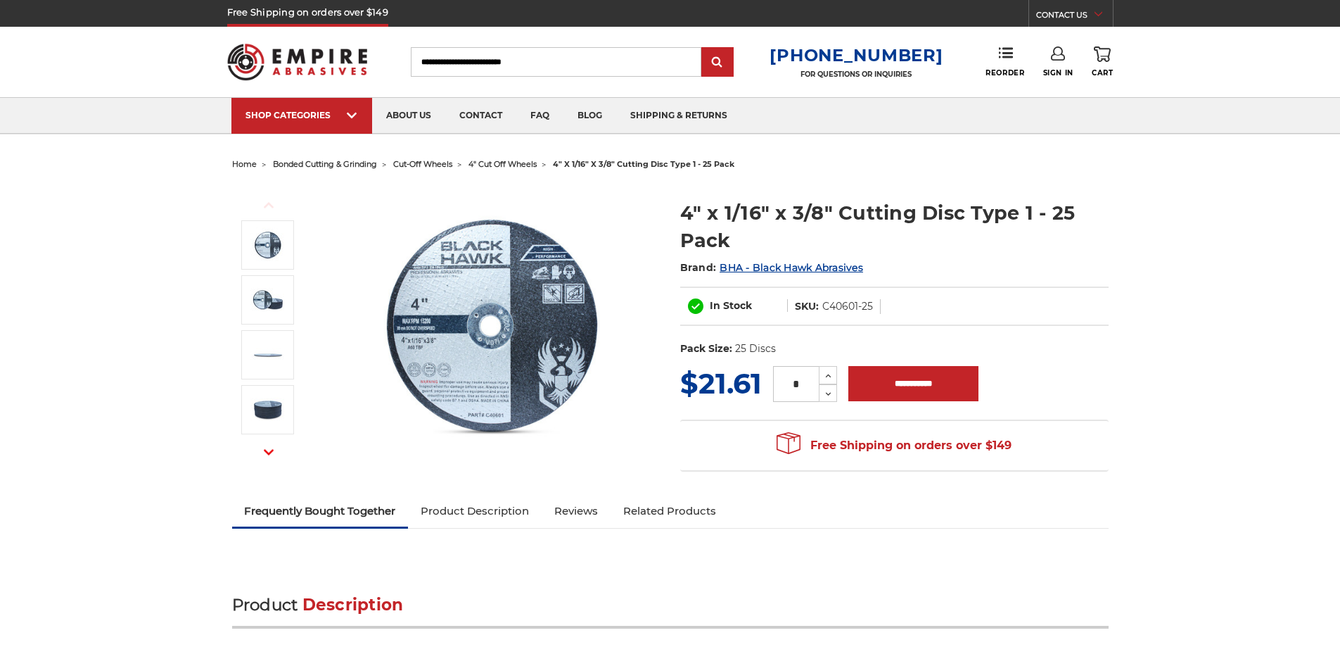 Image resolution: width=1340 pixels, height=647 pixels. I want to click on span: Reorder, so click(1005, 72).